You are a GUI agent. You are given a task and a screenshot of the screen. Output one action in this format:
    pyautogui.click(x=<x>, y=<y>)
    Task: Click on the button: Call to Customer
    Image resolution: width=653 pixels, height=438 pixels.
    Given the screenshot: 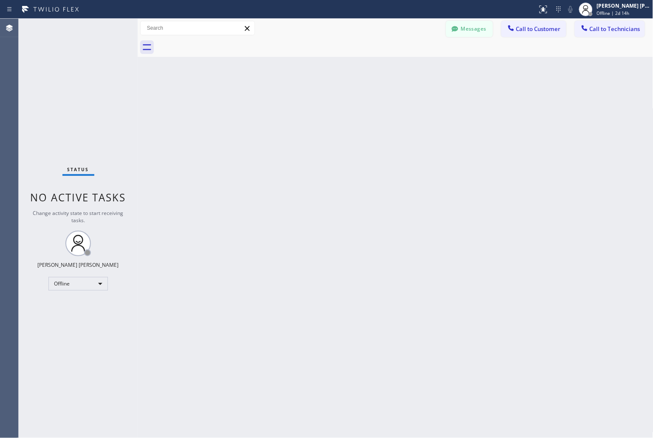 What is the action you would take?
    pyautogui.click(x=533, y=29)
    